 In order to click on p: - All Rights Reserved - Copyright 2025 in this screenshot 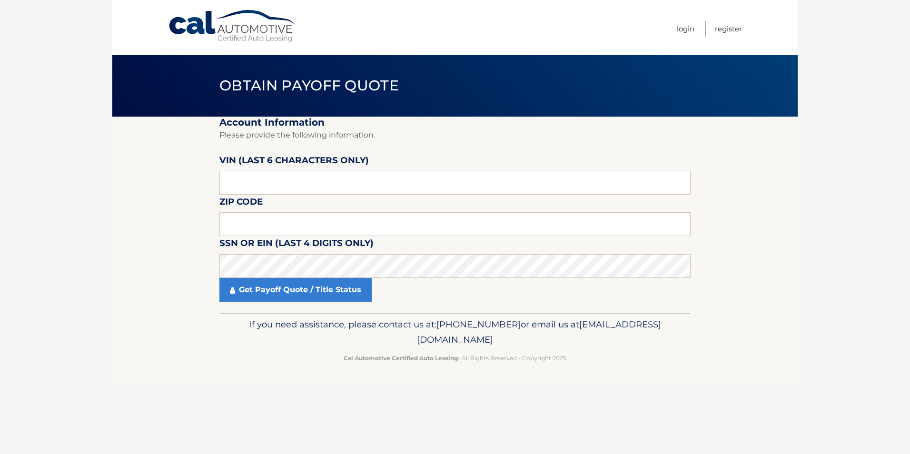, I will do `click(455, 358)`.